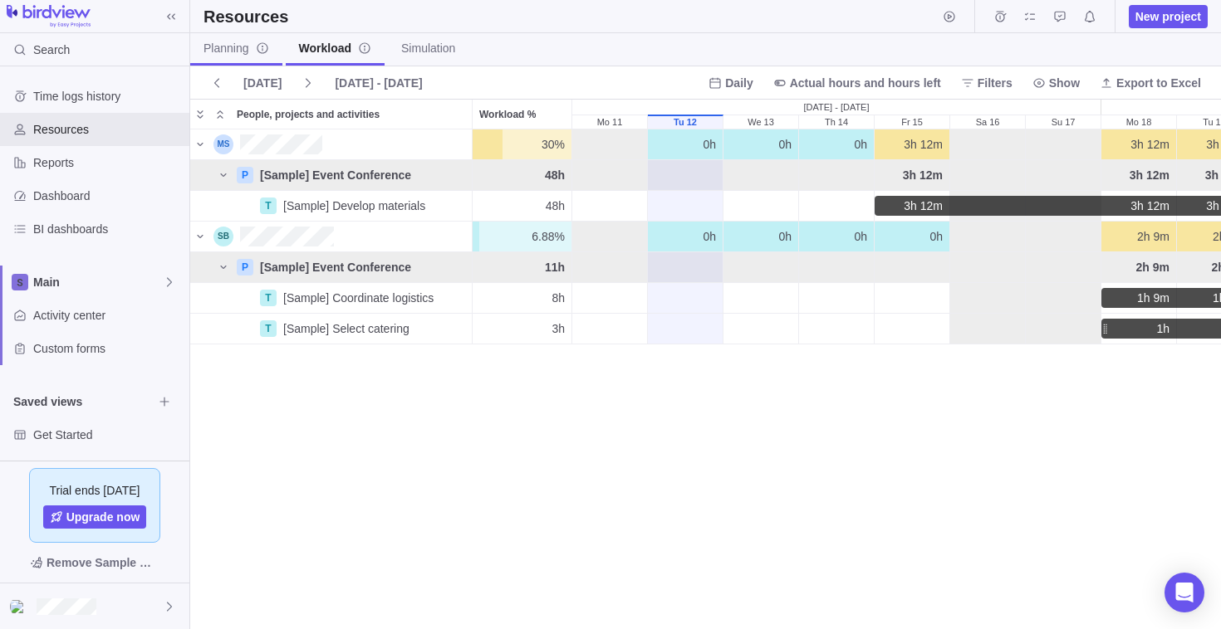 This screenshot has width=1221, height=629. I want to click on span: Remove Sample Data, so click(103, 563).